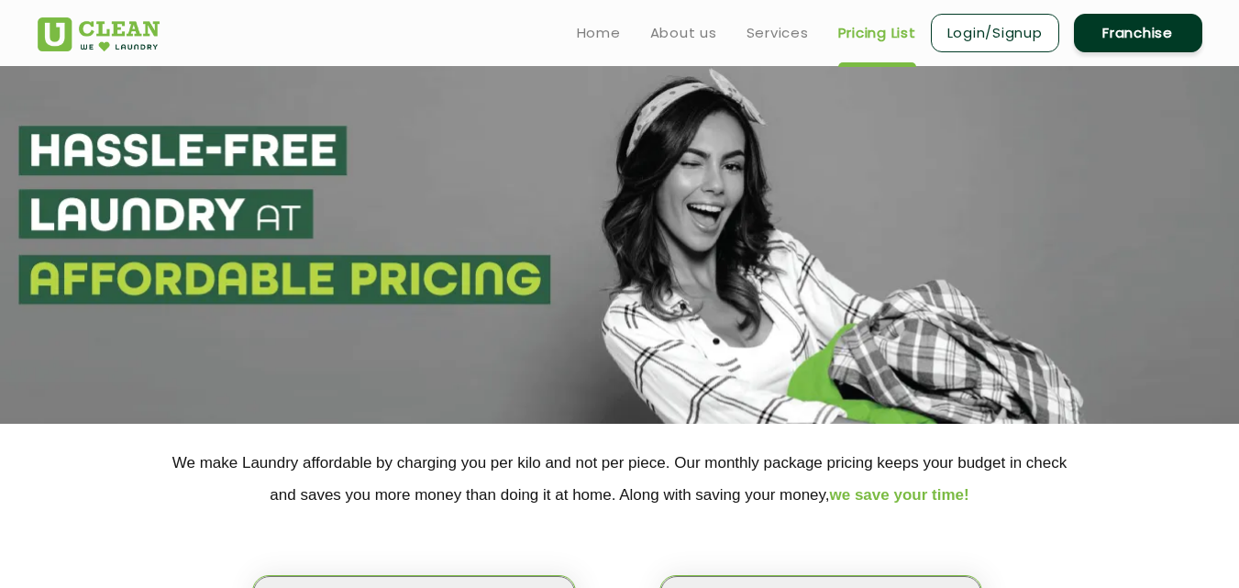  Describe the element at coordinates (599, 33) in the screenshot. I see `a: Home` at that location.